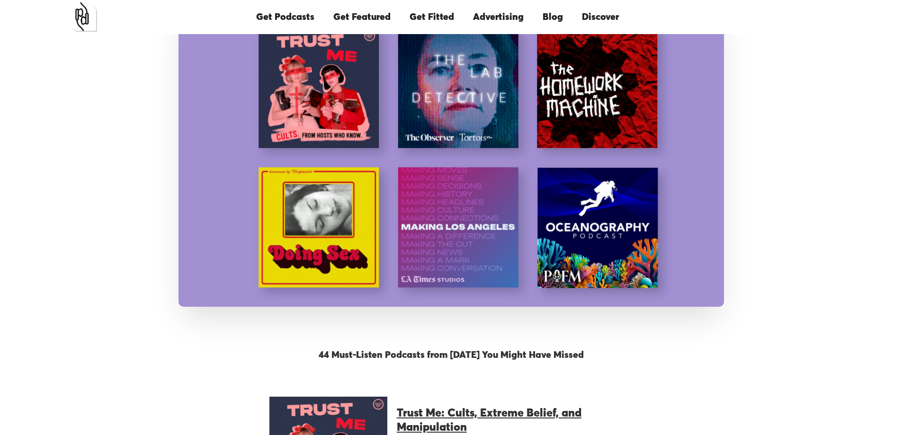 Image resolution: width=902 pixels, height=435 pixels. What do you see at coordinates (601, 17) in the screenshot?
I see `a: Discover` at bounding box center [601, 17].